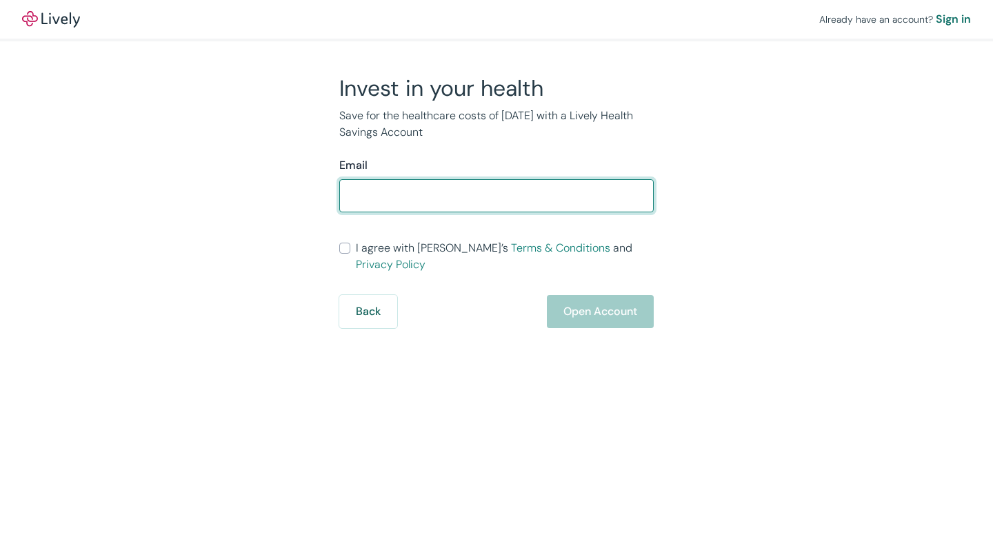  Describe the element at coordinates (953, 19) in the screenshot. I see `div: Sign in` at that location.